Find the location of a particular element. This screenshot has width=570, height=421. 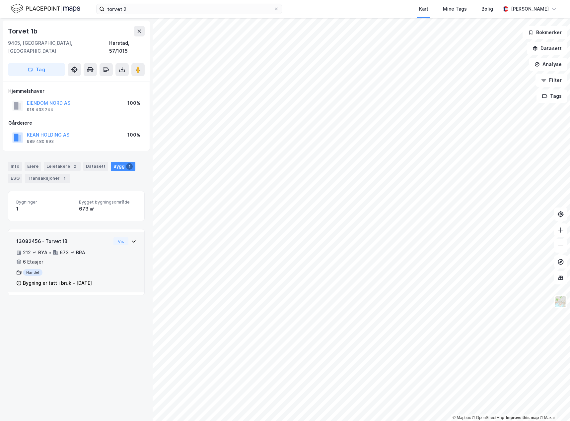

div: Kontrollprogram for chat is located at coordinates (553, 405).